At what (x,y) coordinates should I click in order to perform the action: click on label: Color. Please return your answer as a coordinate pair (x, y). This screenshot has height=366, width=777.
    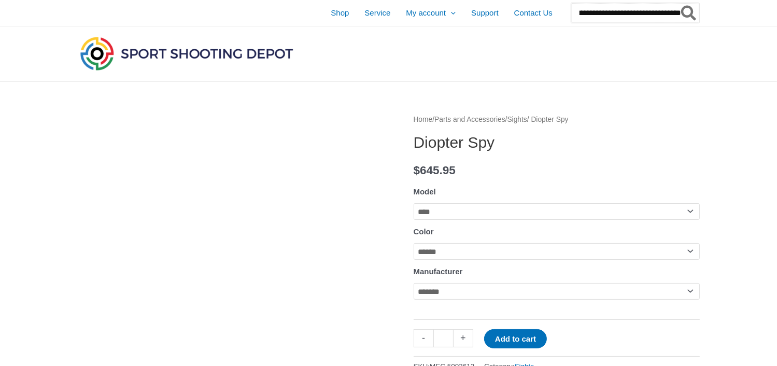
    Looking at the image, I should click on (424, 231).